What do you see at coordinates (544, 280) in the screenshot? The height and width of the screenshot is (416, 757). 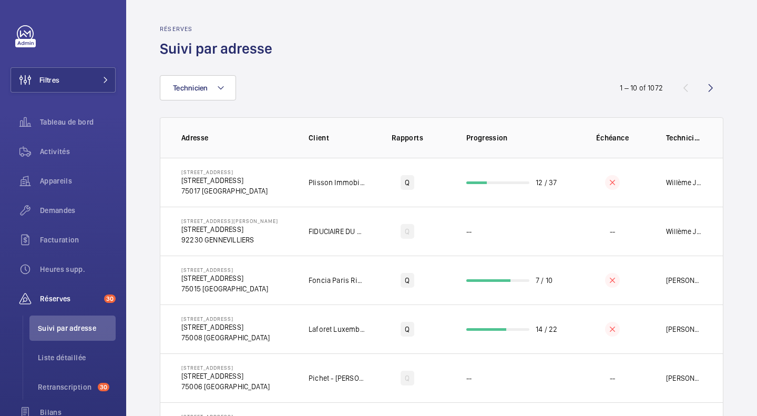 I see `p: 7 / 10` at bounding box center [544, 280].